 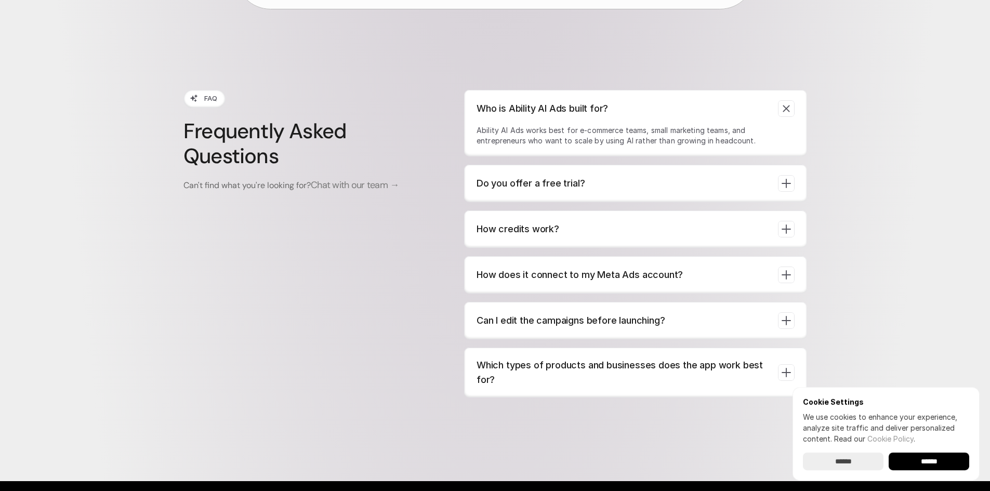 What do you see at coordinates (210, 98) in the screenshot?
I see `p: FAQ` at bounding box center [210, 98].